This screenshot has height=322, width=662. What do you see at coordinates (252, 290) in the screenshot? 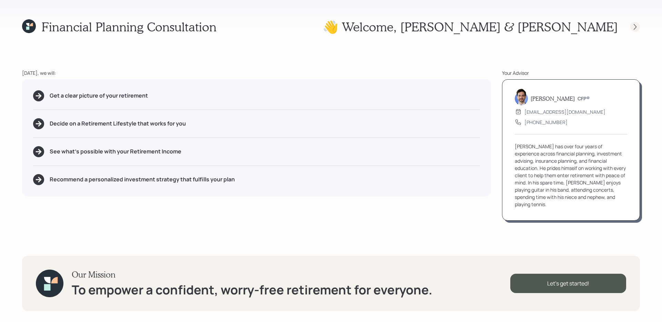
I see `h1: To empower a confident, worry-free retirement for everyone.` at bounding box center [252, 290].